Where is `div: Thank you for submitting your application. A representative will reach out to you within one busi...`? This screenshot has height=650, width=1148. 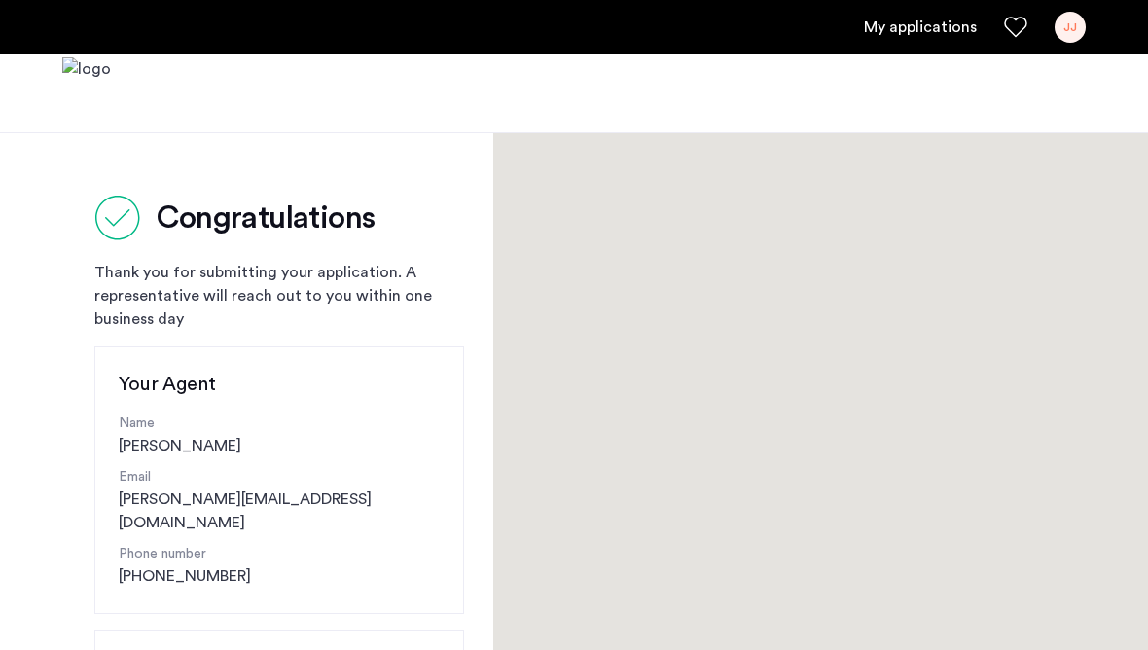 div: Thank you for submitting your application. A representative will reach out to you within one busi... is located at coordinates (279, 296).